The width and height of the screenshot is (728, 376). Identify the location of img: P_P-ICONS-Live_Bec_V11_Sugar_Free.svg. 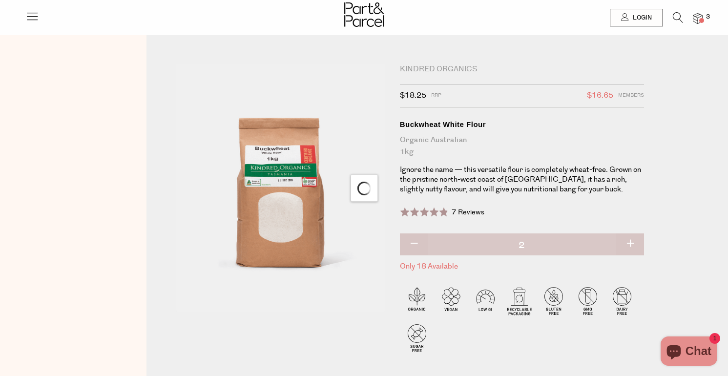
(417, 338).